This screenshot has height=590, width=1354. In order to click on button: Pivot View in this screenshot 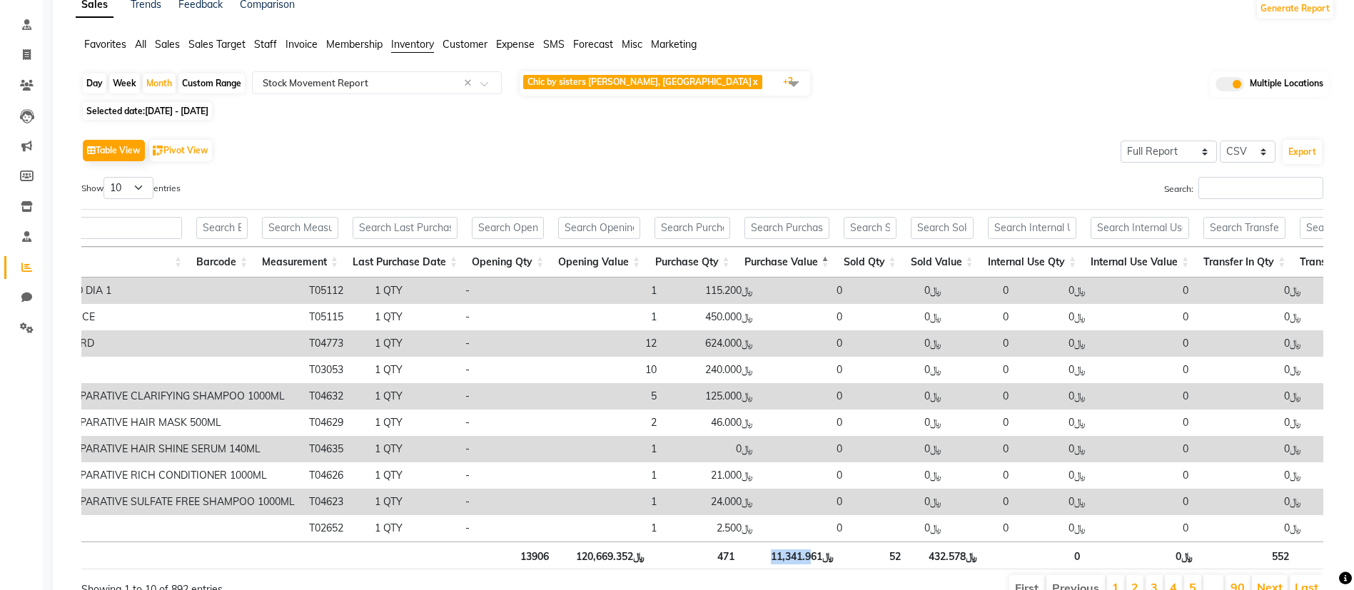, I will do `click(181, 151)`.